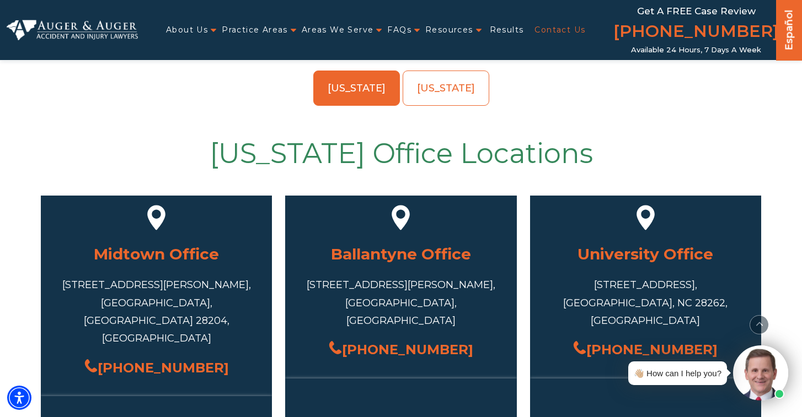 Image resolution: width=802 pixels, height=417 pixels. What do you see at coordinates (255, 30) in the screenshot?
I see `a: Practice Areas` at bounding box center [255, 30].